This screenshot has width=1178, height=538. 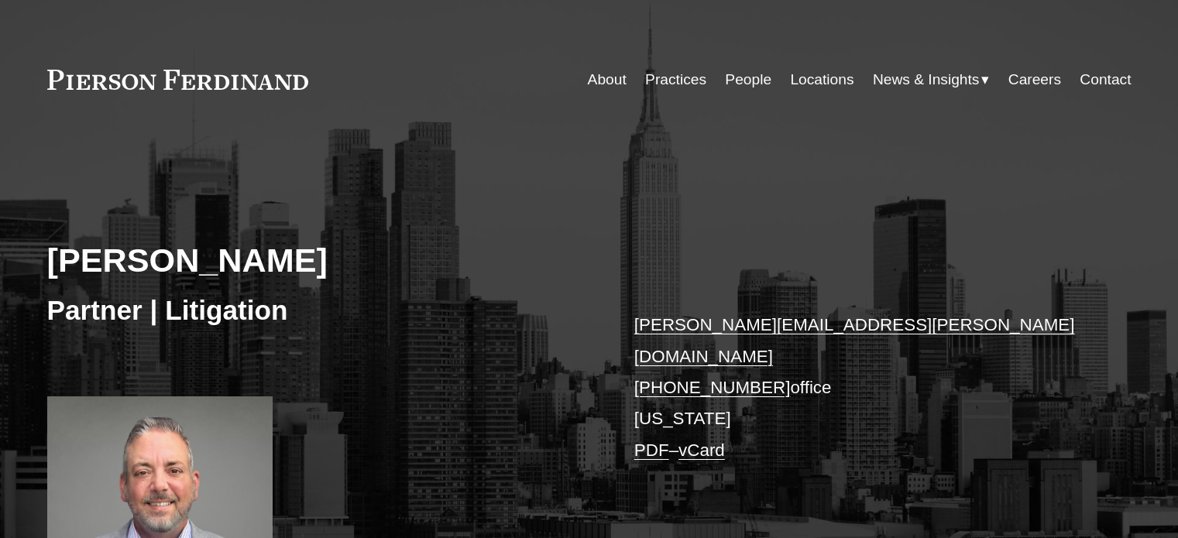 I want to click on a: Locations, so click(x=822, y=80).